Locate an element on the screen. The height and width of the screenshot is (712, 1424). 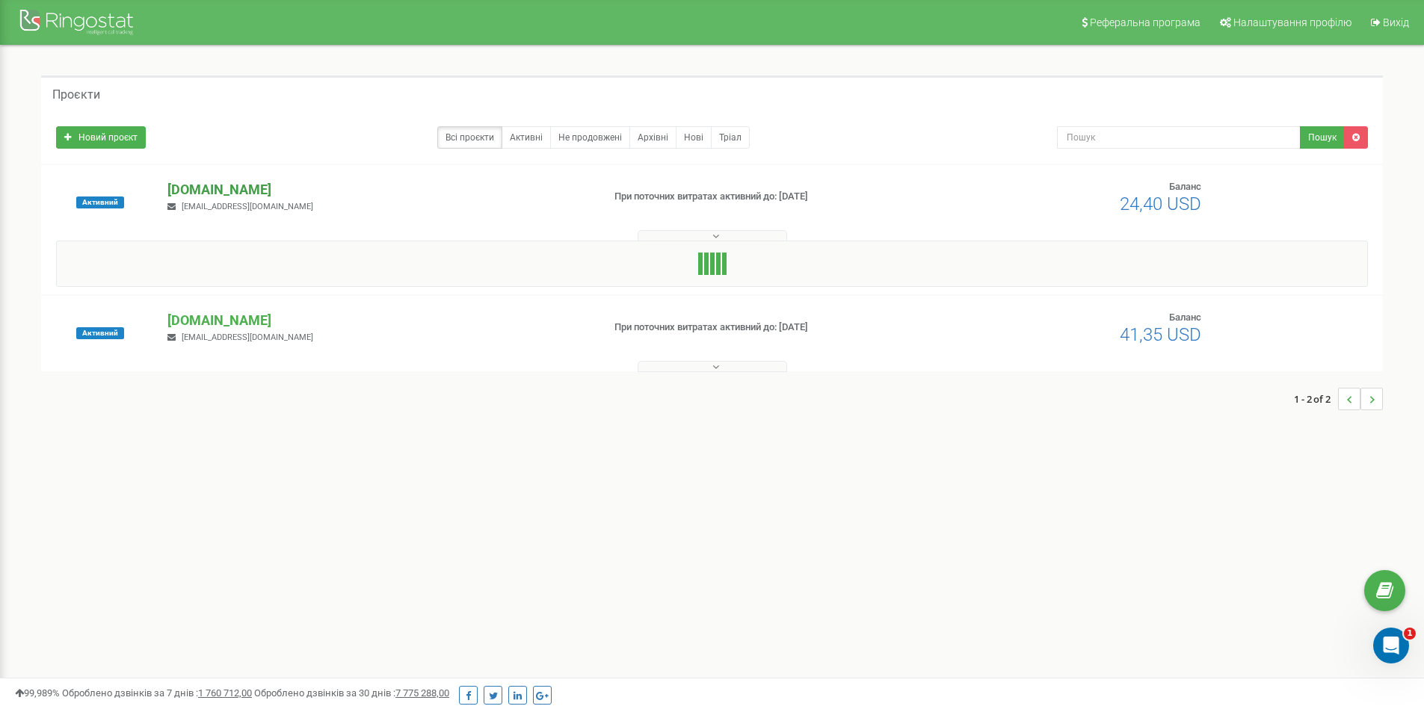
span: Реферальна програма is located at coordinates (1145, 22).